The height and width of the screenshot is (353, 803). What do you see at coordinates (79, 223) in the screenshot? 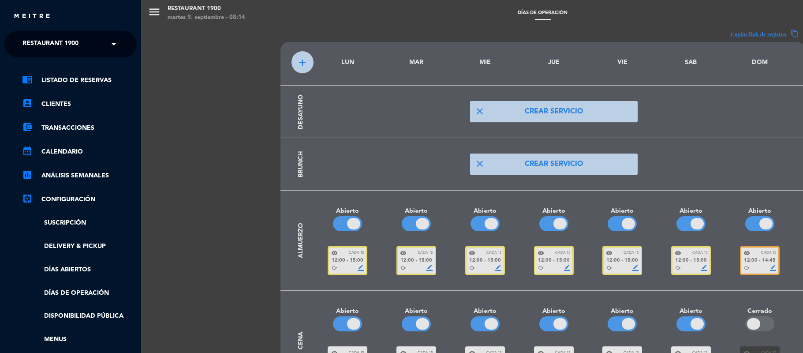
I see `a: Suscripción` at bounding box center [79, 223].